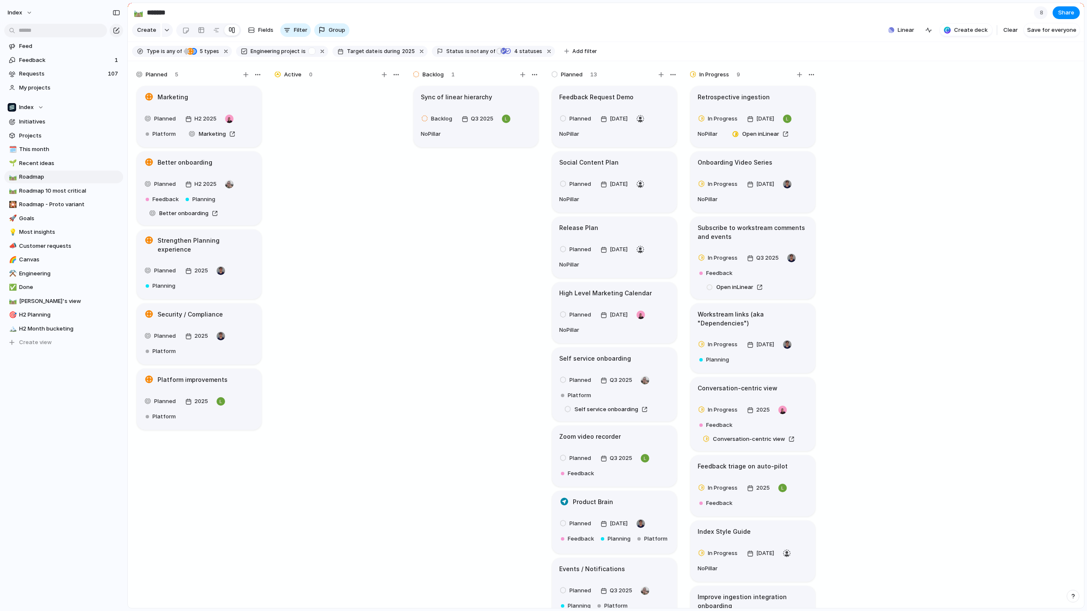  Describe the element at coordinates (467, 51) in the screenshot. I see `span: is` at that location.